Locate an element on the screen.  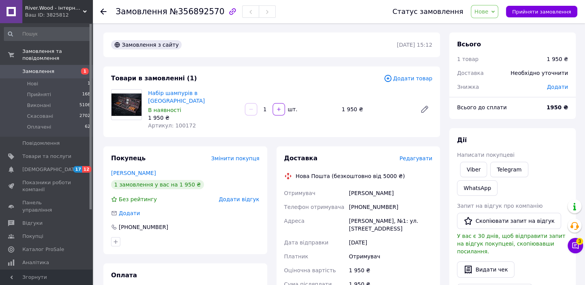
span: 62 is located at coordinates (88, 127).